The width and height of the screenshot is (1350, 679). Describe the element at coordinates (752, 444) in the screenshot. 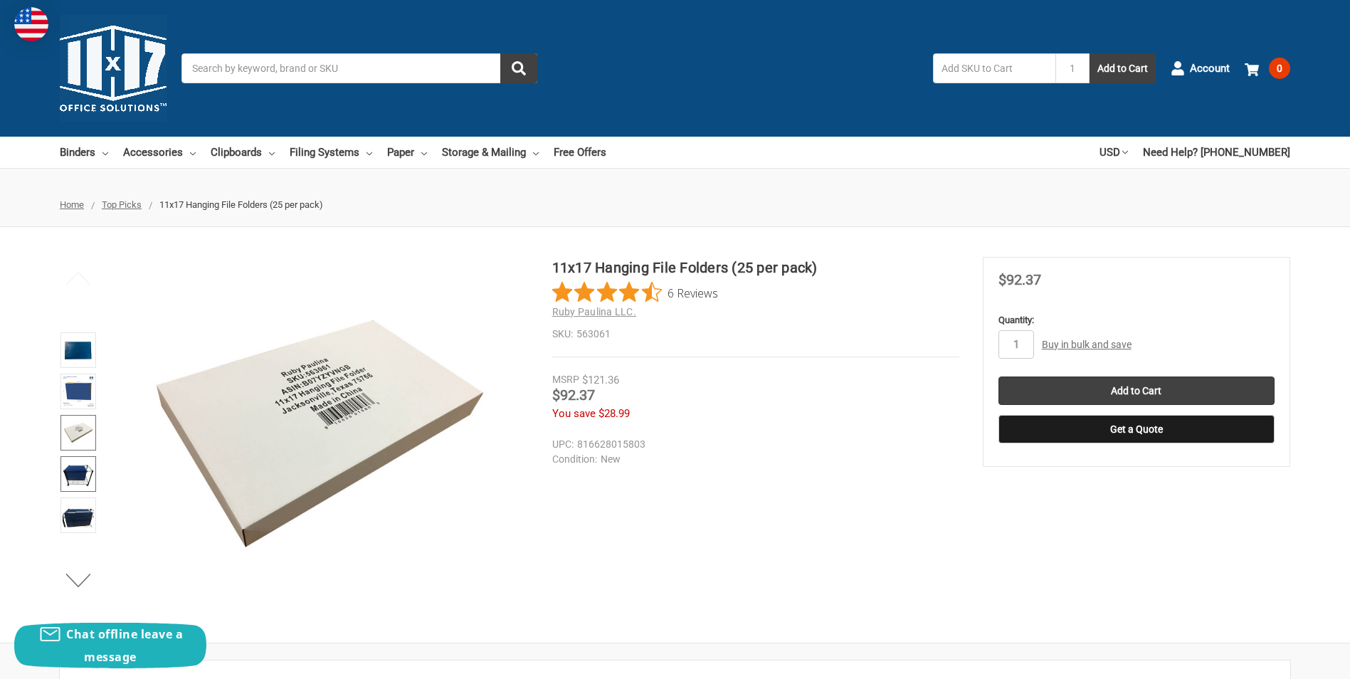

I see `dd: 816628015803` at that location.